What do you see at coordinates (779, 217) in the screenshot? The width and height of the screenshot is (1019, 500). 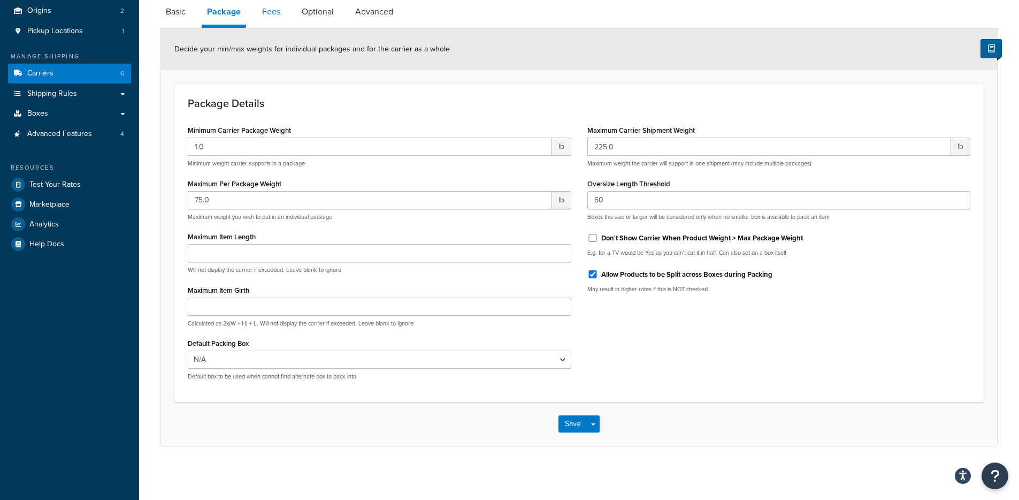 I see `p: Boxes this size or larger will be considered only when no smaller box is available to pack an item` at bounding box center [779, 217].